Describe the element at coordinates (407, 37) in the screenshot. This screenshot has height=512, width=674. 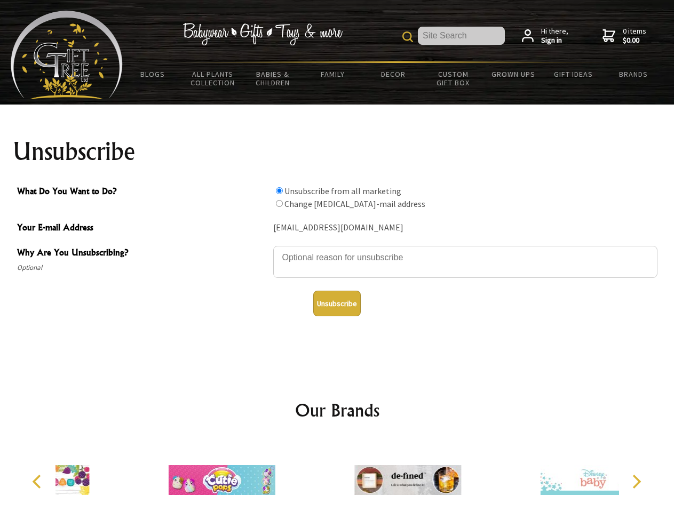
I see `img: product search` at that location.